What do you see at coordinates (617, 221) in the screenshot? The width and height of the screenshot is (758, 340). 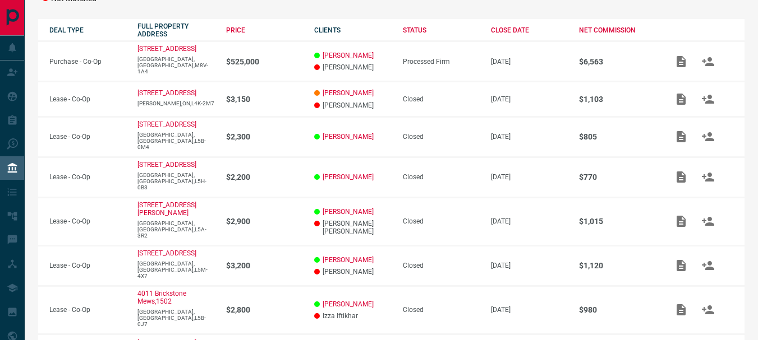 I see `p: $1,015` at bounding box center [617, 221].